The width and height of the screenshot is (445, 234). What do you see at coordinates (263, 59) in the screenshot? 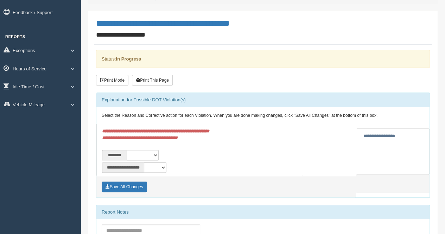
I see `div: Status:` at bounding box center [263, 59].